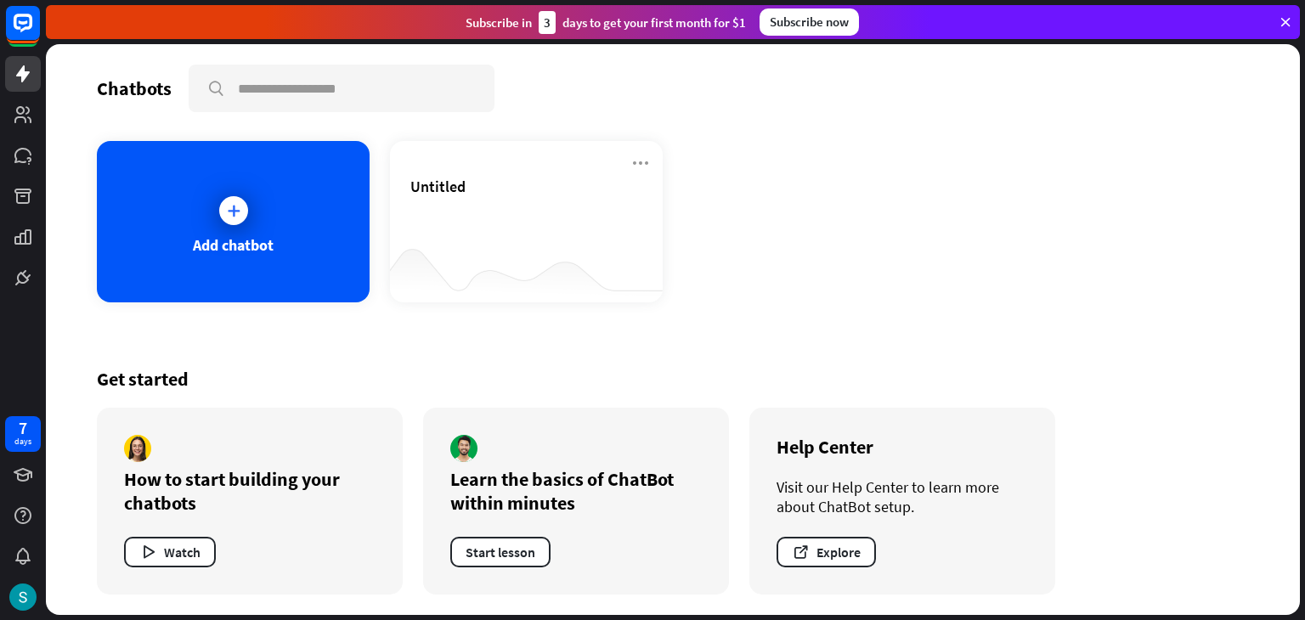  I want to click on button: Open LiveChat chat widget, so click(39, 32).